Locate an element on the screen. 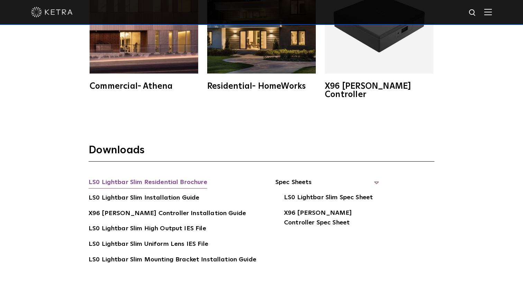 Image resolution: width=523 pixels, height=289 pixels. a: LS0 Lightbar Slim Spec Sheet is located at coordinates (328, 199).